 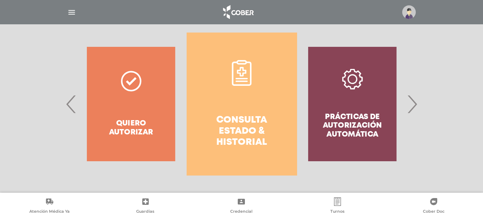 I want to click on span: Previous, so click(x=71, y=104).